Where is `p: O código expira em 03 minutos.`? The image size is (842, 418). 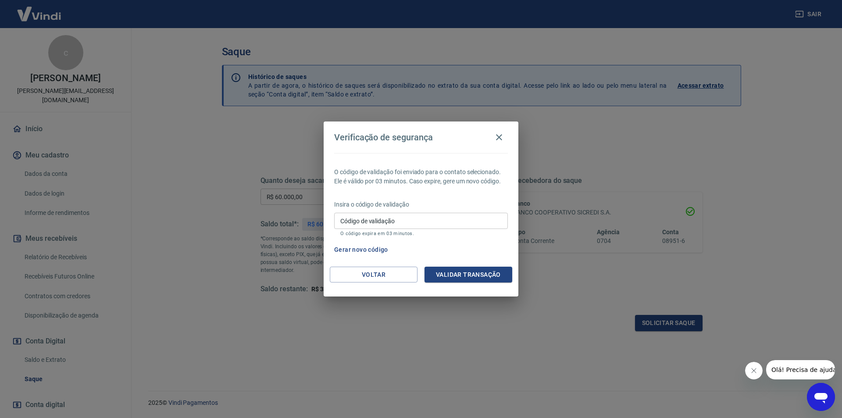
p: O código expira em 03 minutos. is located at coordinates (421, 233).